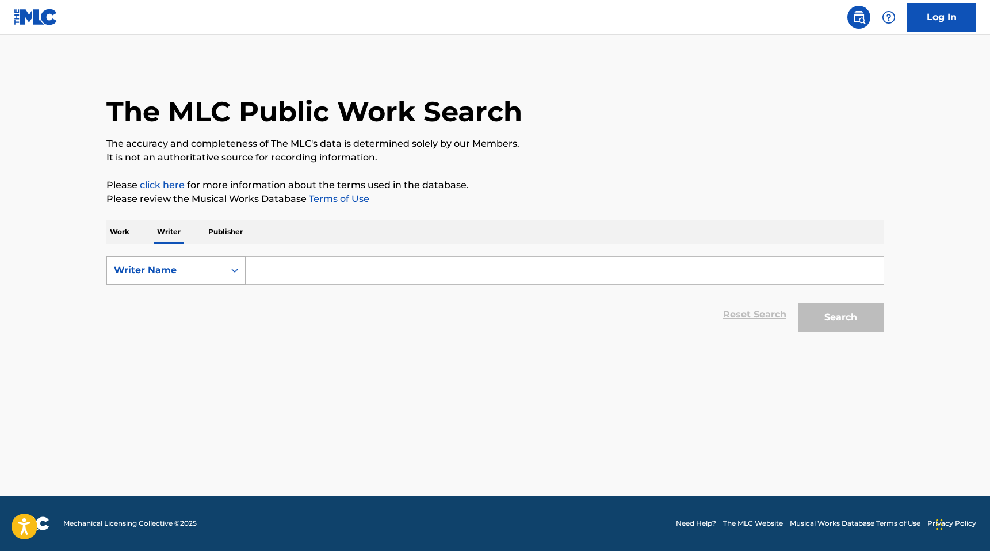 This screenshot has width=990, height=551. What do you see at coordinates (120, 232) in the screenshot?
I see `p: Work` at bounding box center [120, 232].